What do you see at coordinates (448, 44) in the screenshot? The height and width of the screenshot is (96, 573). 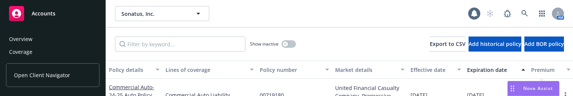 I see `button: Export to CSV` at bounding box center [448, 44].